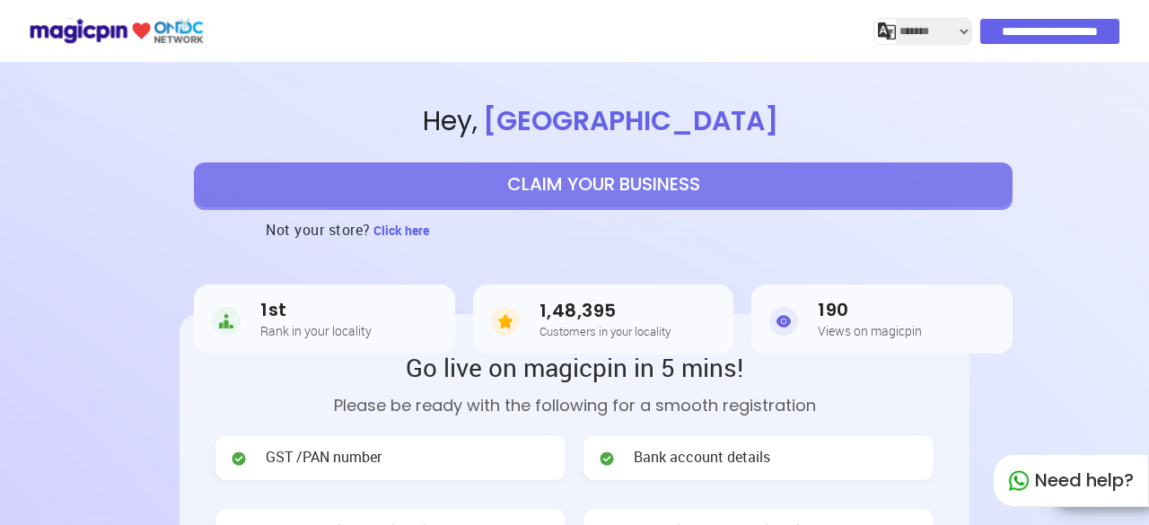  What do you see at coordinates (116, 31) in the screenshot?
I see `img: ondc-logo-new-small.8a59708e.svg` at bounding box center [116, 31].